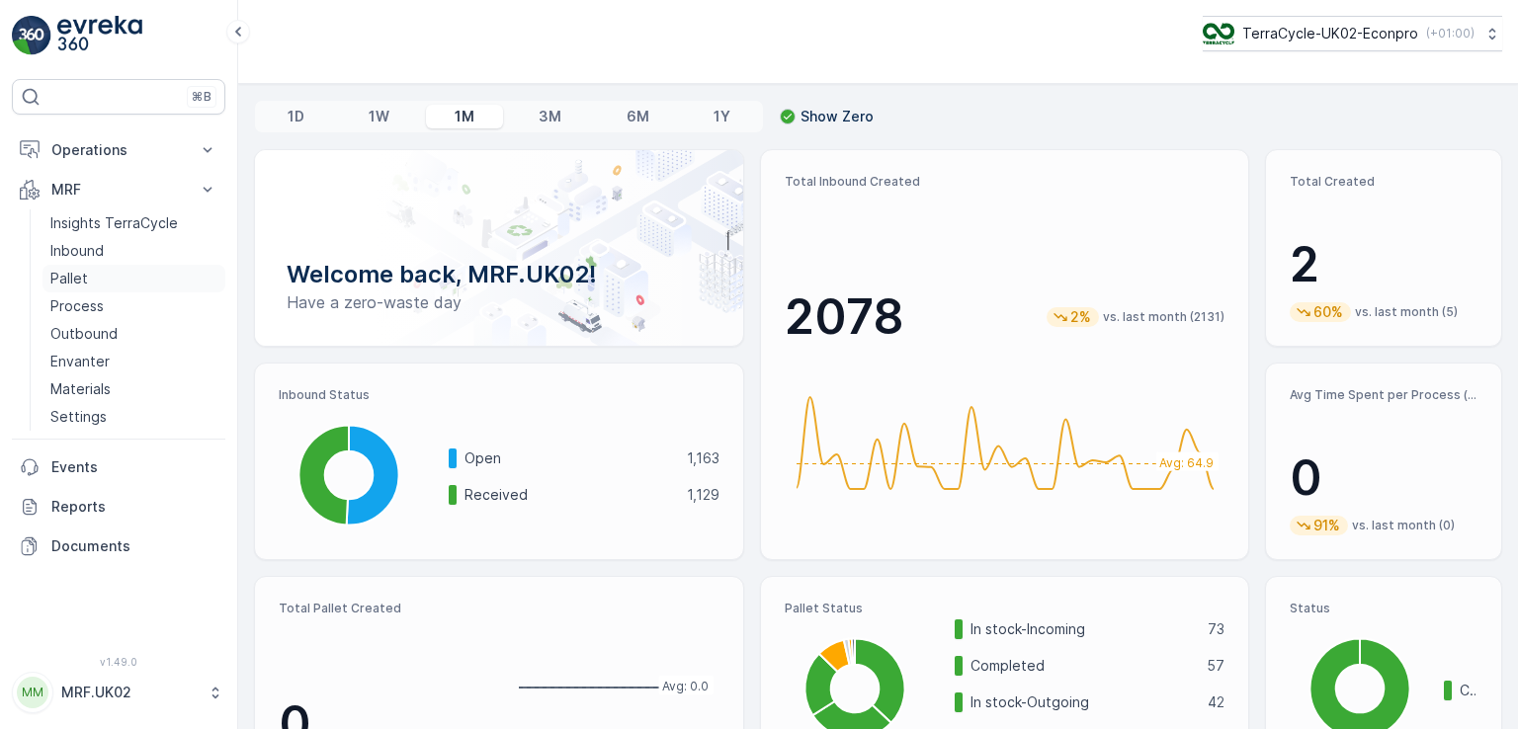  What do you see at coordinates (1083, 702) in the screenshot?
I see `p: In stock-Outgoing` at bounding box center [1083, 702].